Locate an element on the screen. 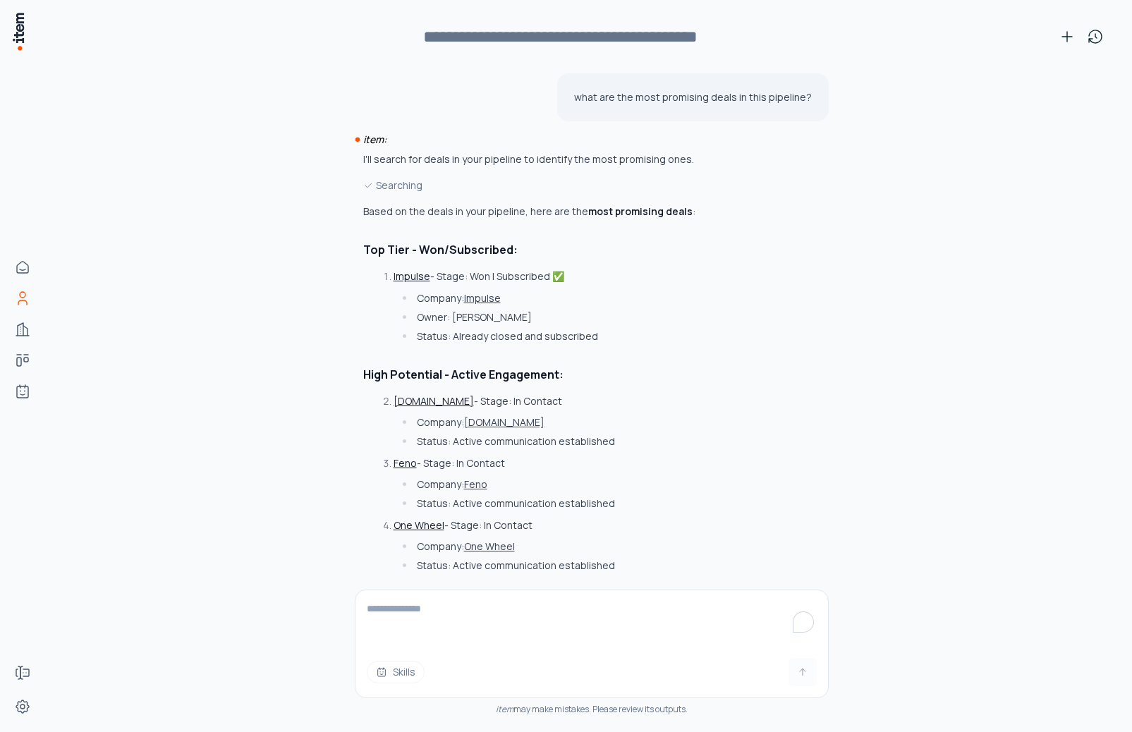 The image size is (1132, 732). div: may make mistakes. Please review its outputs. is located at coordinates (592, 710).